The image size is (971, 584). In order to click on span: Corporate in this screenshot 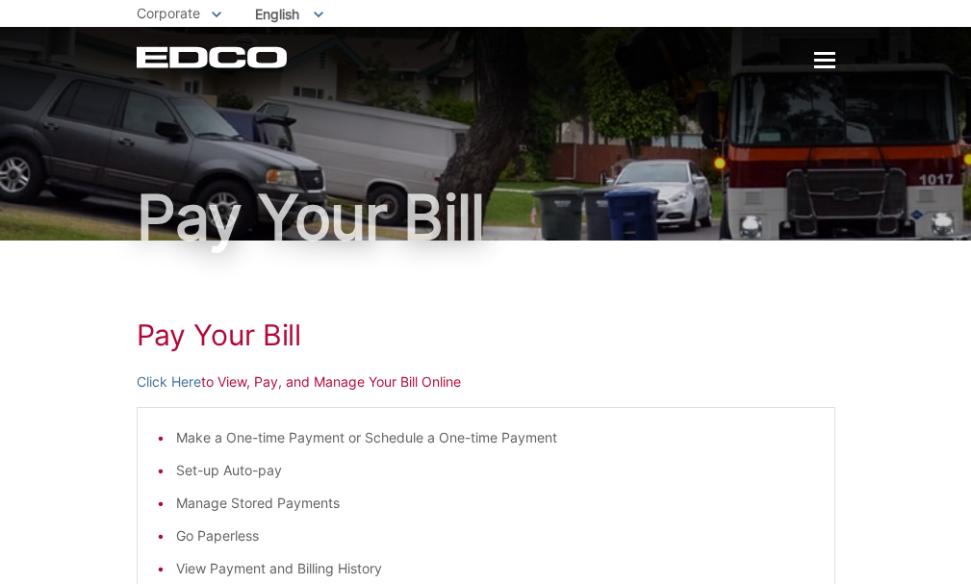, I will do `click(168, 13)`.